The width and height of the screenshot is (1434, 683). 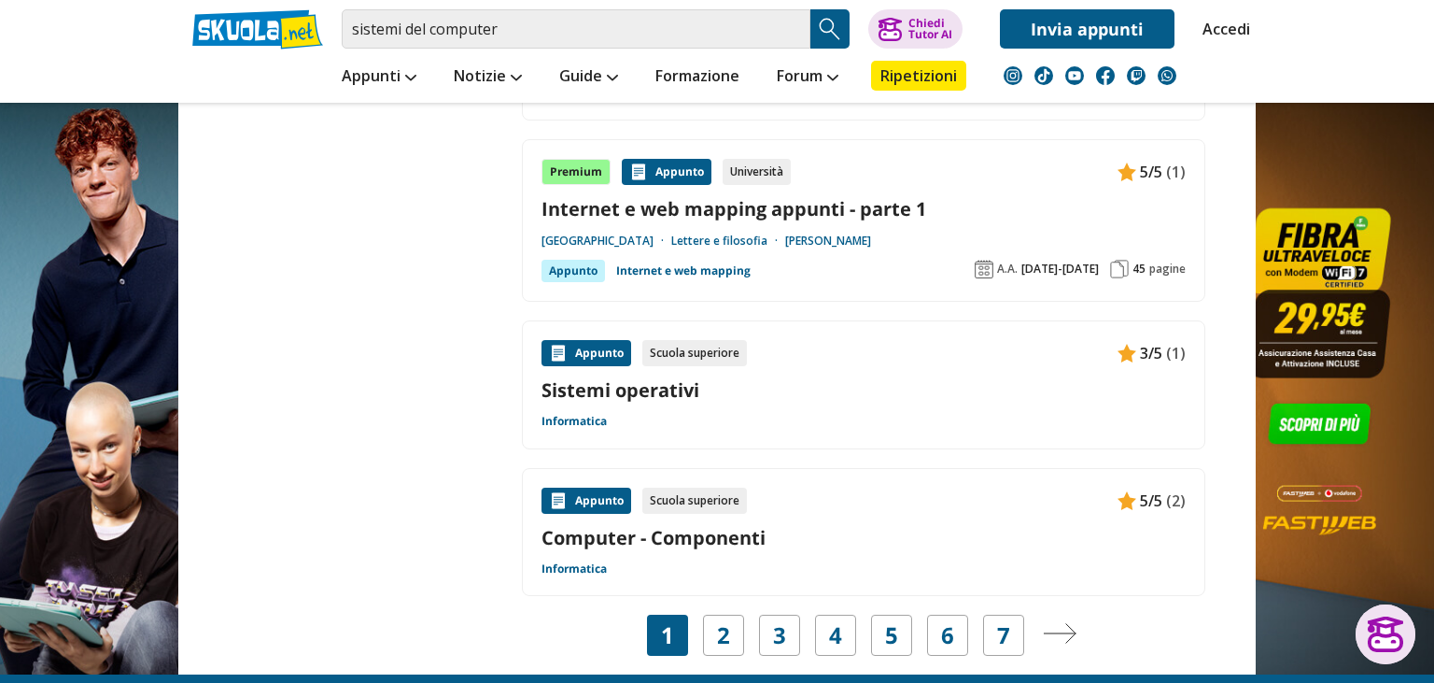 What do you see at coordinates (864, 389) in the screenshot?
I see `a: Sistemi operativi` at bounding box center [864, 389].